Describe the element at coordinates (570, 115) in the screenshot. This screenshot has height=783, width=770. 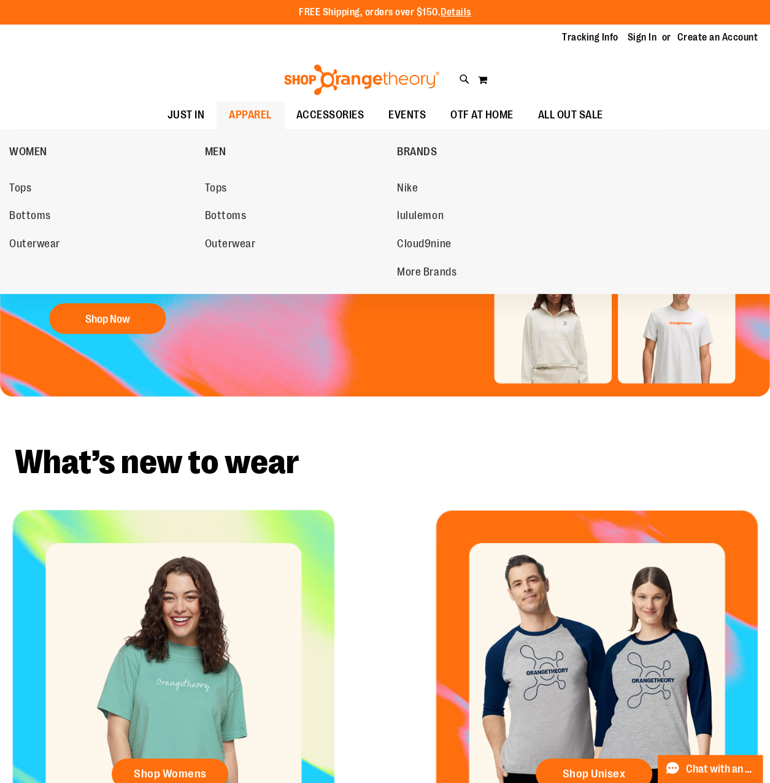
I see `span: ALL OUT SALE` at that location.